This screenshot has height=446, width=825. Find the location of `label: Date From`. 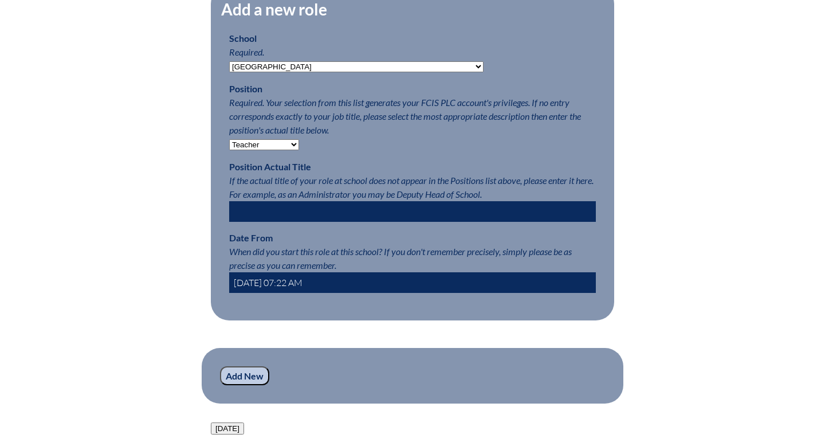

label: Date From is located at coordinates (251, 237).